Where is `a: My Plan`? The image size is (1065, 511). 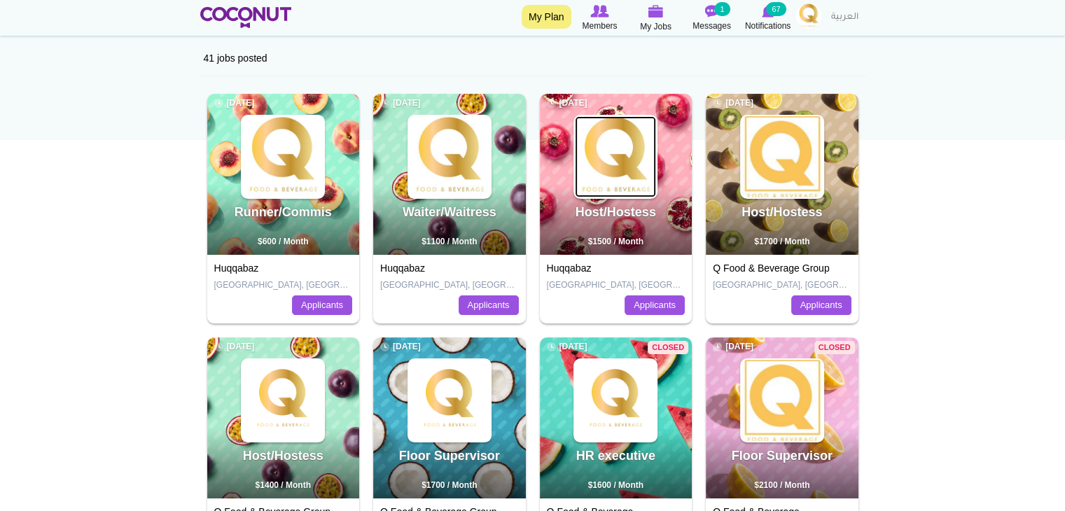 a: My Plan is located at coordinates (546, 17).